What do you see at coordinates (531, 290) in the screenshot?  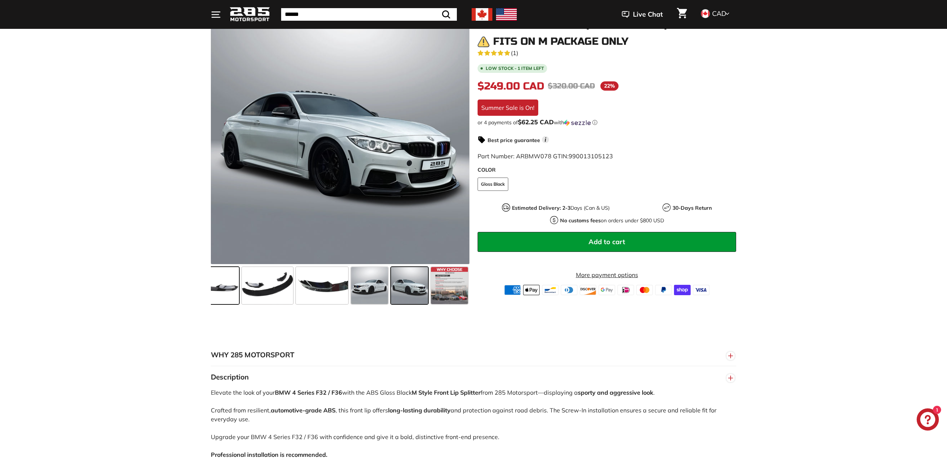 I see `img: apple_pay` at bounding box center [531, 290].